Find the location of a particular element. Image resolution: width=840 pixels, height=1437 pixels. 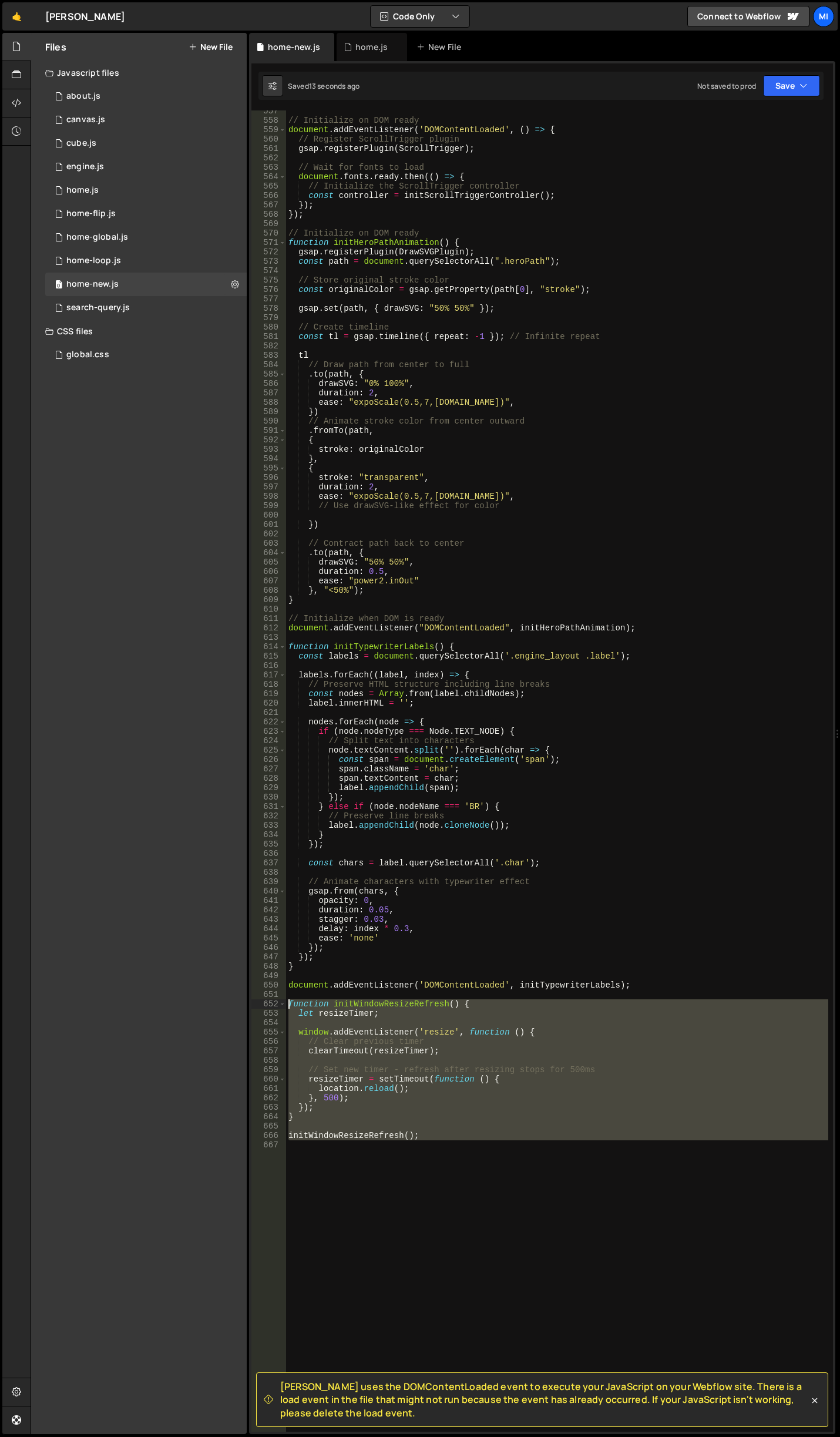

div: 655 is located at coordinates (269, 1032).